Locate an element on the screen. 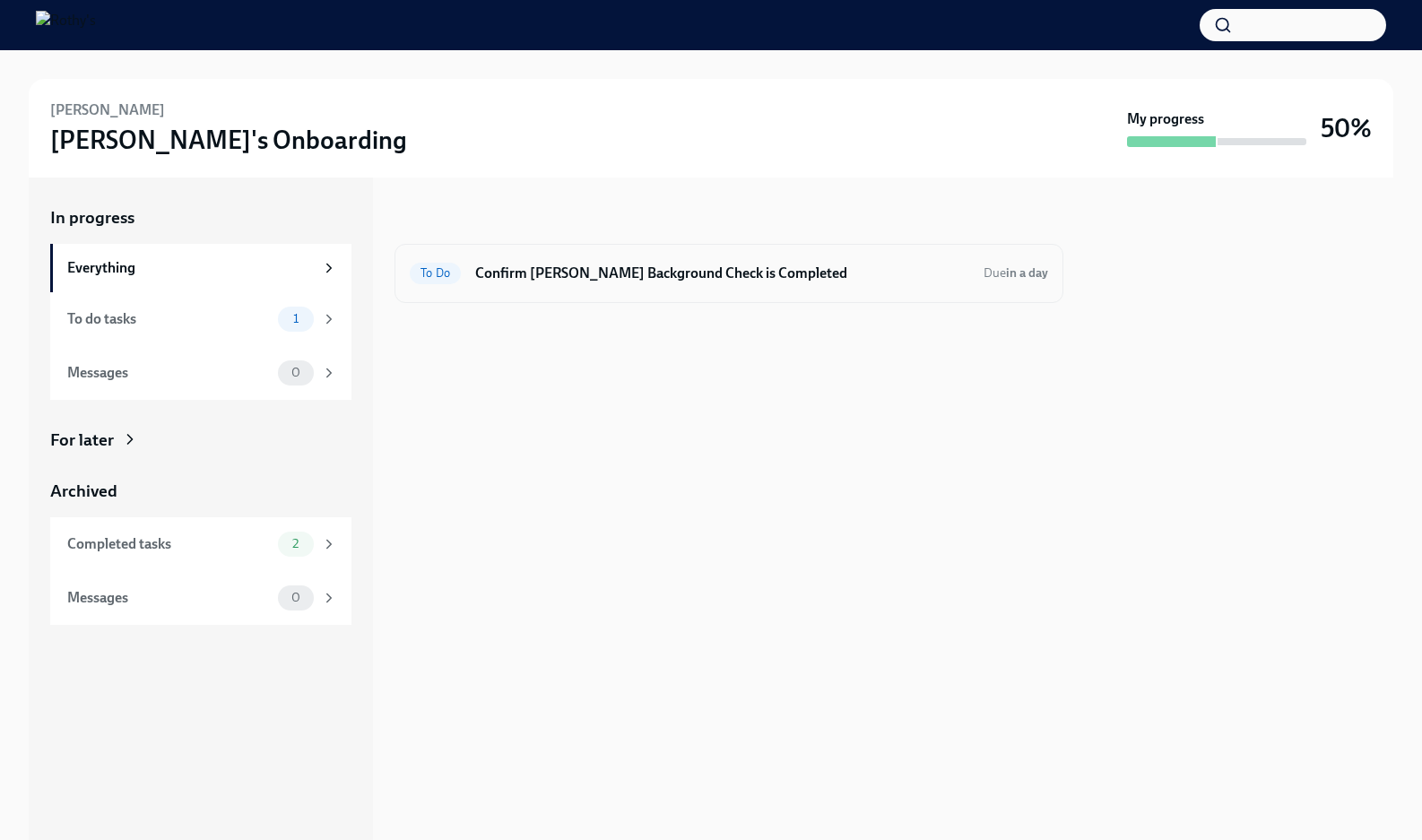 This screenshot has width=1422, height=840. span: Due is located at coordinates (1016, 272).